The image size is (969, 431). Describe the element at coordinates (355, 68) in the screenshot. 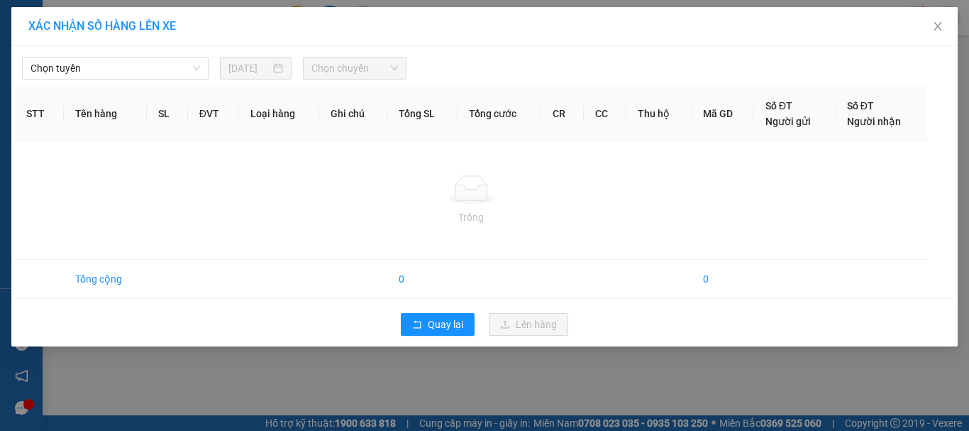

I see `span: Chọn chuyến` at that location.